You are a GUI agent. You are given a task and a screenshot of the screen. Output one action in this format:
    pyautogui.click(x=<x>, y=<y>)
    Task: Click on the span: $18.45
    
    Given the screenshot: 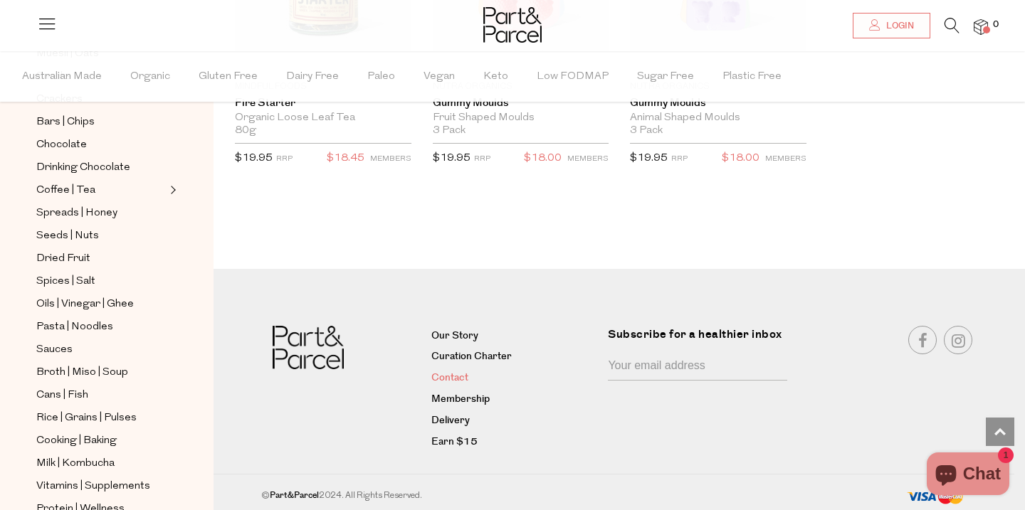 What is the action you would take?
    pyautogui.click(x=345, y=159)
    